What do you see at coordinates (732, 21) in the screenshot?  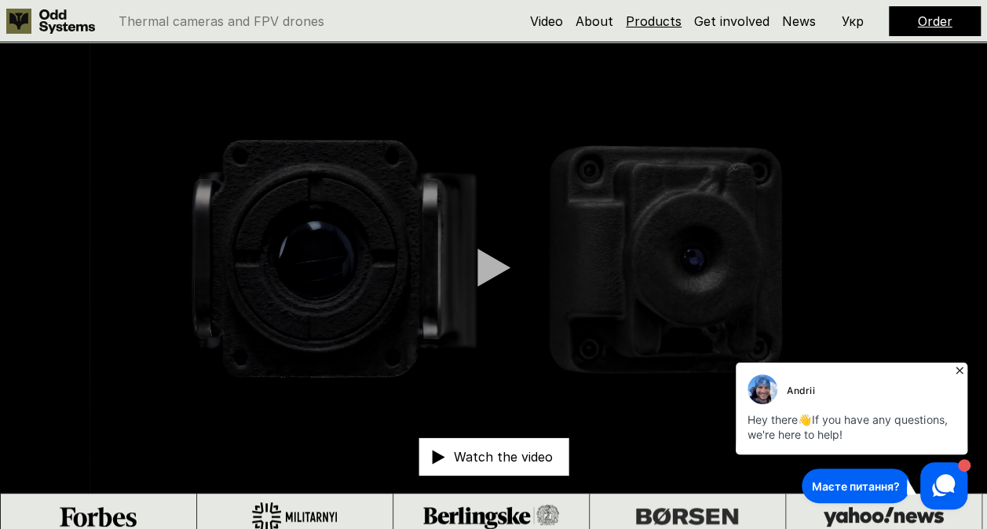 I see `a: Get involved` at bounding box center [732, 21].